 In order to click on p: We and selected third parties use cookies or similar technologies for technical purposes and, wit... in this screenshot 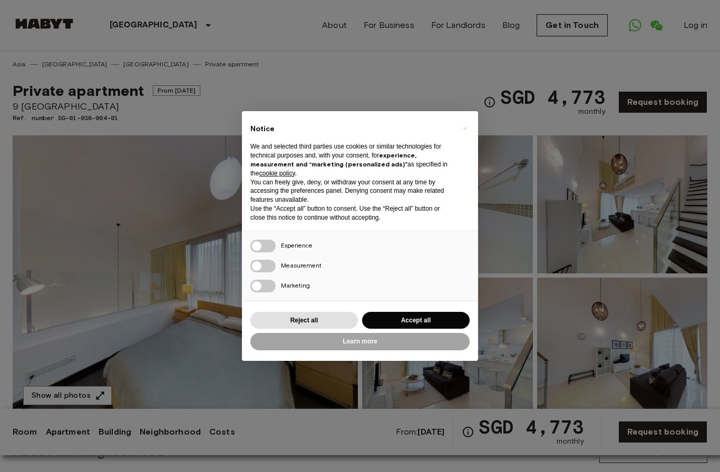, I will do `click(351, 160)`.